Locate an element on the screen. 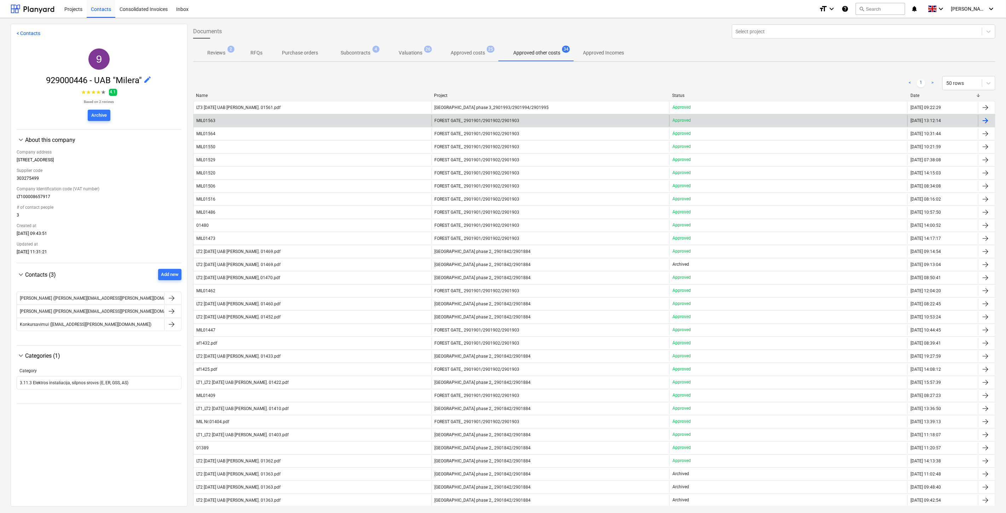 The image size is (1006, 513). p: Based on 2 reviews is located at coordinates (99, 102).